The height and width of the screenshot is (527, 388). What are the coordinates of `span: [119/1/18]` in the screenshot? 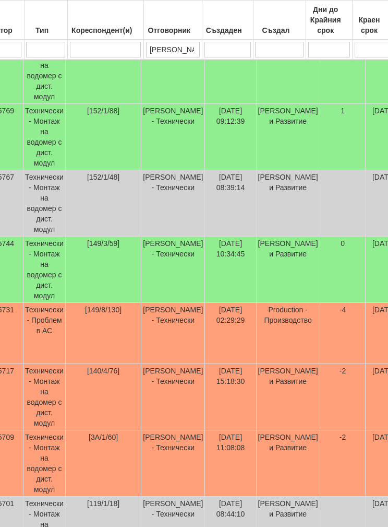 It's located at (103, 503).